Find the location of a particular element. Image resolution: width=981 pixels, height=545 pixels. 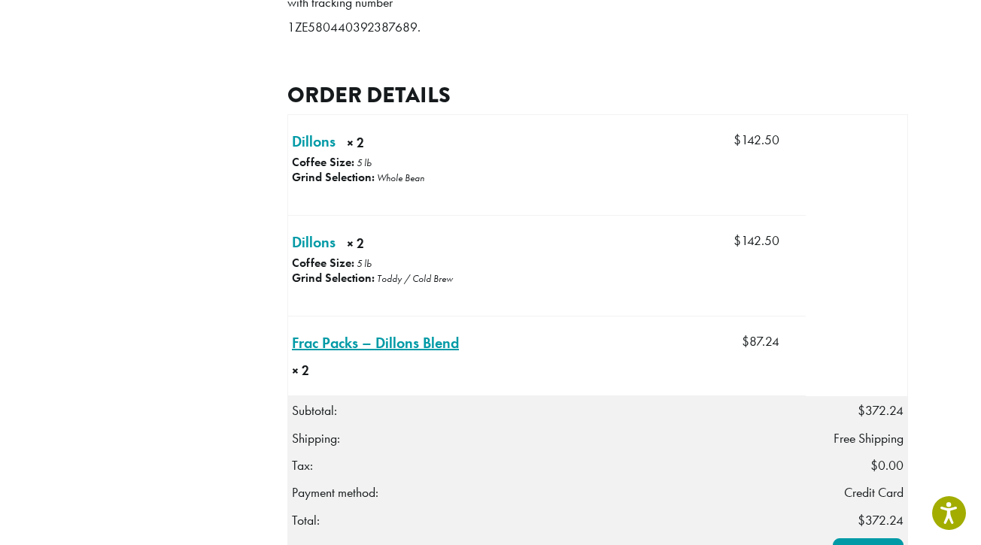

th: Subtotal: is located at coordinates (547, 411).